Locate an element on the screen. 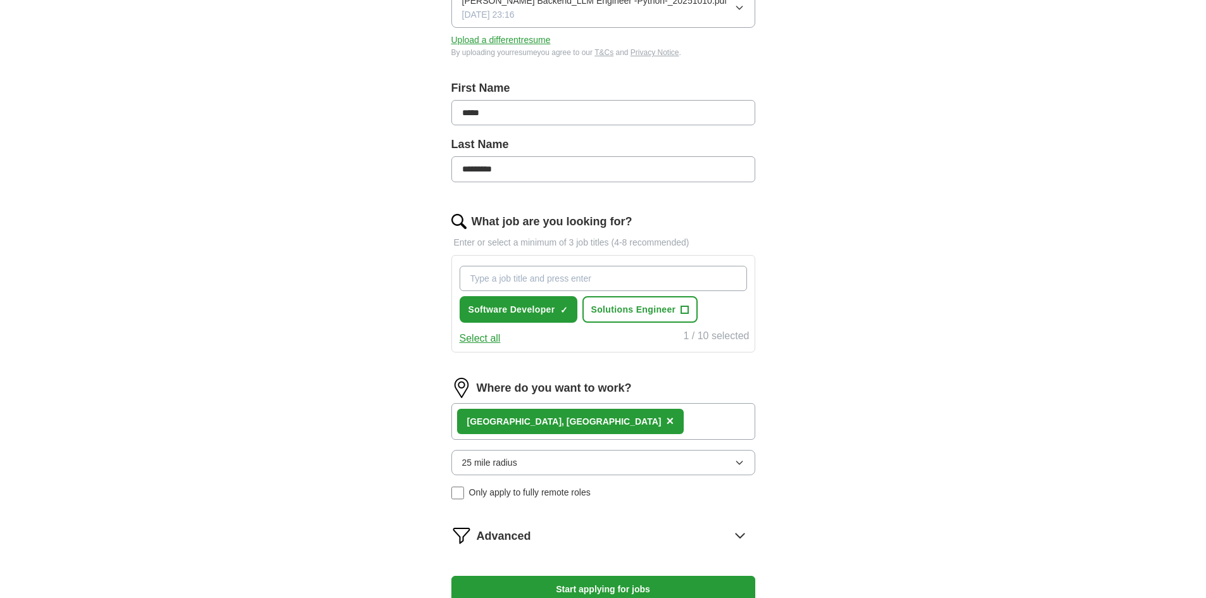  label: Where do you want to work? is located at coordinates (554, 388).